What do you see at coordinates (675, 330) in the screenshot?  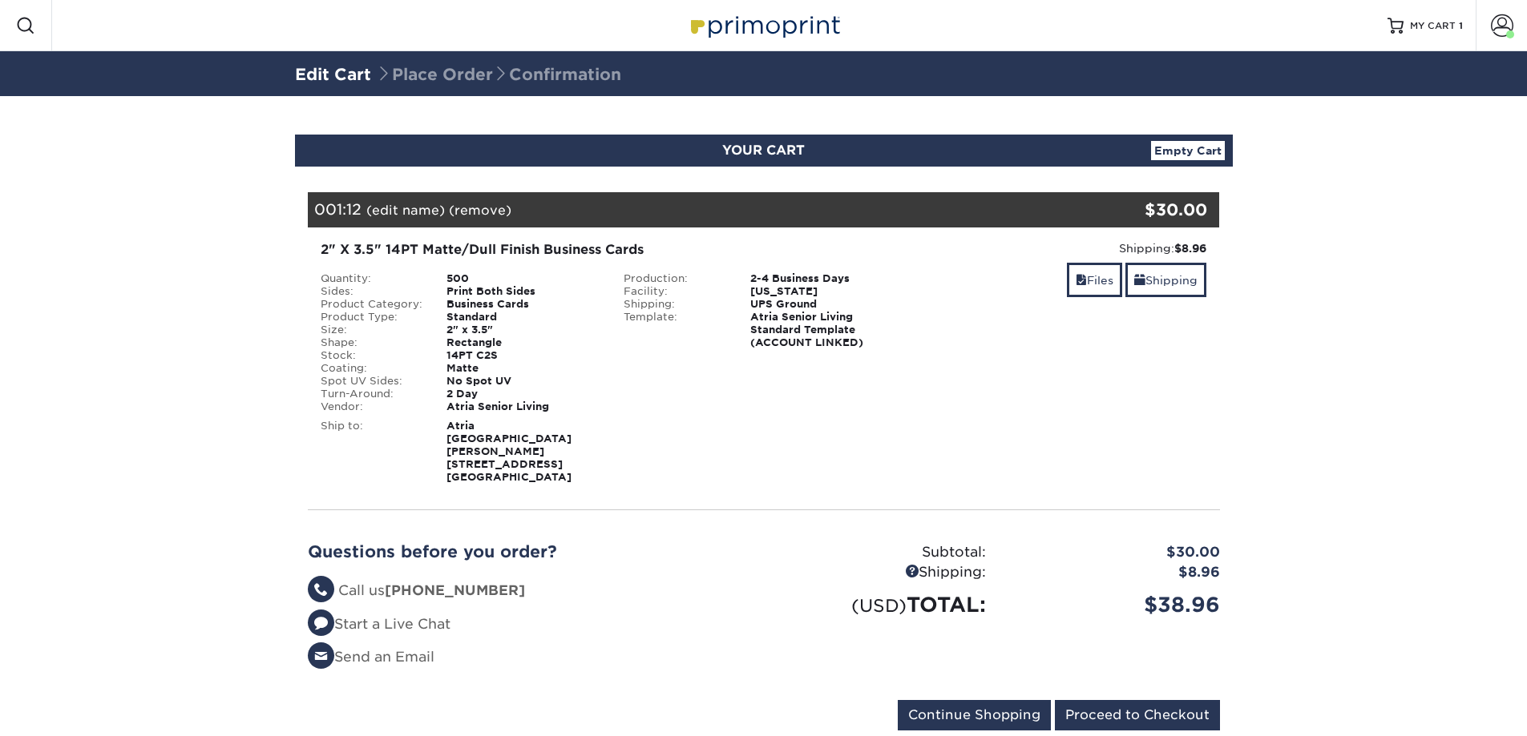 I see `div: Template:` at bounding box center [675, 330].